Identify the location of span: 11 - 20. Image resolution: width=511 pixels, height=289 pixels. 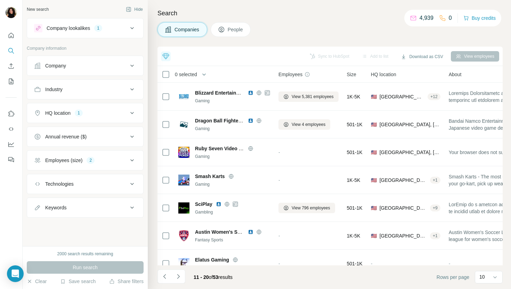
(201, 277).